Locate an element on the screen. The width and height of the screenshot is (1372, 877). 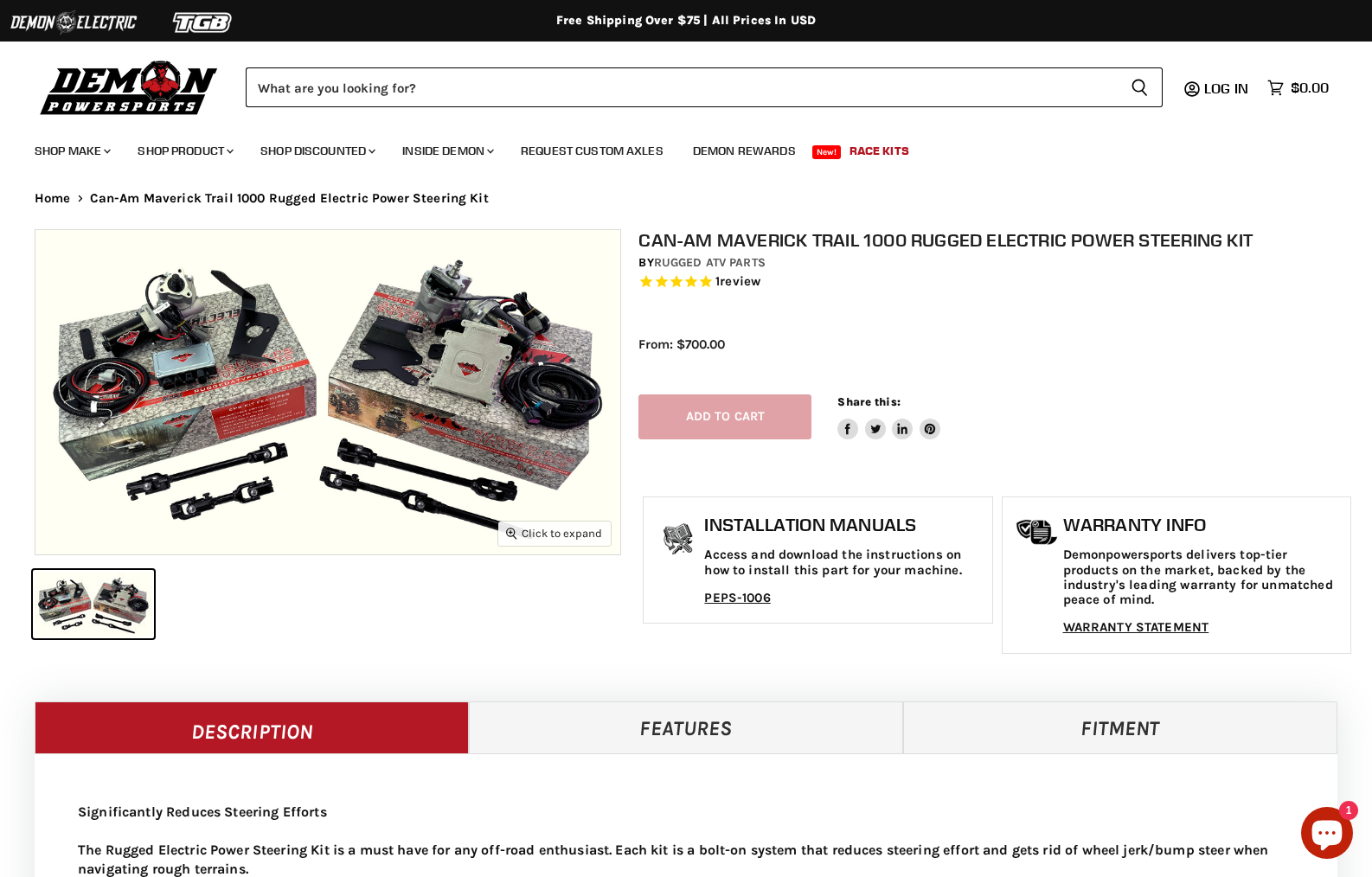
span: From: $700.00 is located at coordinates (682, 344).